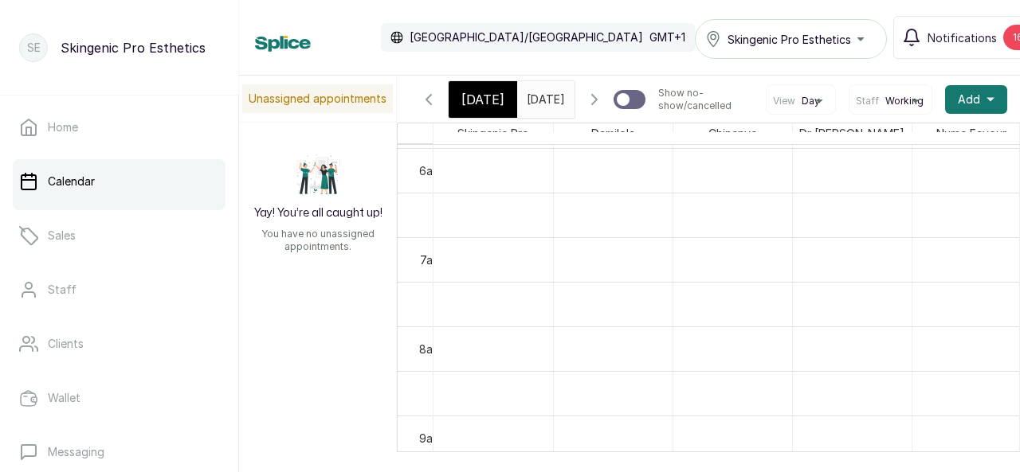  What do you see at coordinates (61, 236) in the screenshot?
I see `p: Sales` at bounding box center [61, 236].